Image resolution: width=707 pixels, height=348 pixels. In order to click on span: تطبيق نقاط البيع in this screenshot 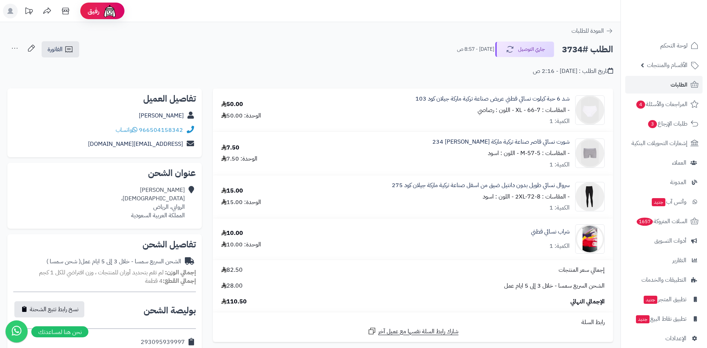, I will do `click(661, 319)`.